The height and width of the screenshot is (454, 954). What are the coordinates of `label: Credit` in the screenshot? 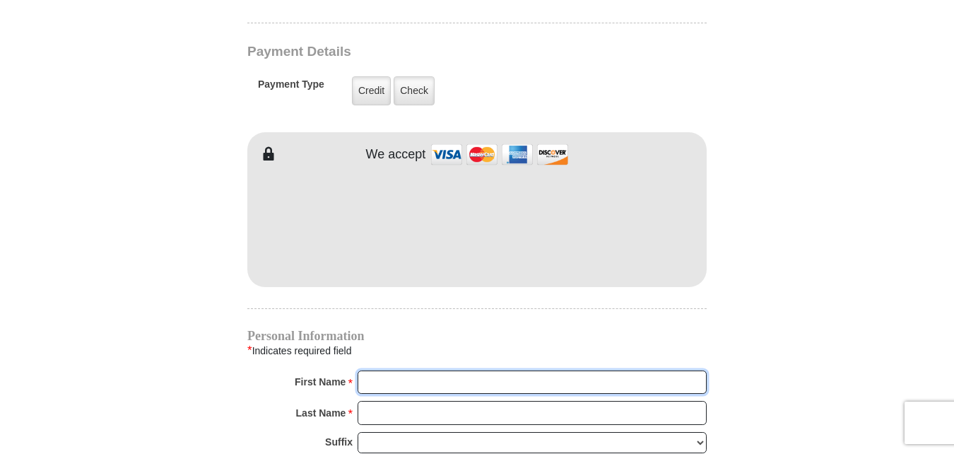 It's located at (371, 90).